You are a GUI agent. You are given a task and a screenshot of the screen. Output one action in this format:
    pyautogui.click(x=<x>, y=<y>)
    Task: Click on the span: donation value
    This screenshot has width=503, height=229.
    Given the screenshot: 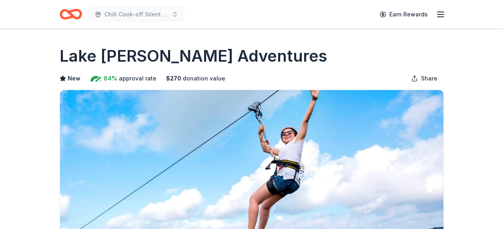 What is the action you would take?
    pyautogui.click(x=204, y=78)
    